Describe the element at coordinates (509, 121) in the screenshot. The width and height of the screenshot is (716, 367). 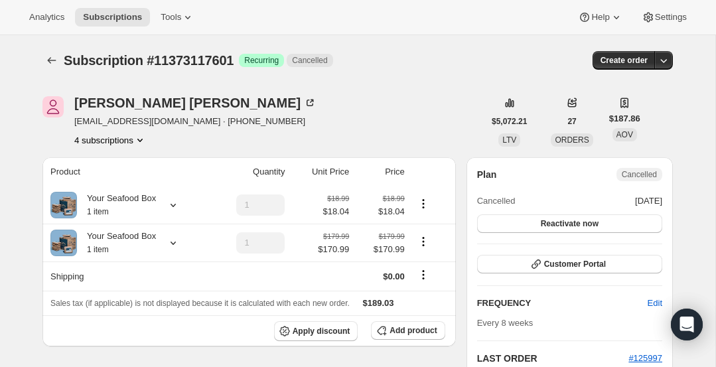
I see `span: $5,072.21` at that location.